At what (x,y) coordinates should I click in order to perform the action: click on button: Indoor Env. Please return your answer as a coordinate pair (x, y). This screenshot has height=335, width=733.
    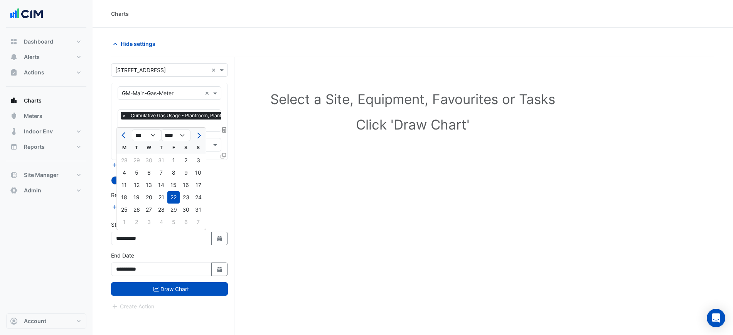
    Looking at the image, I should click on (46, 131).